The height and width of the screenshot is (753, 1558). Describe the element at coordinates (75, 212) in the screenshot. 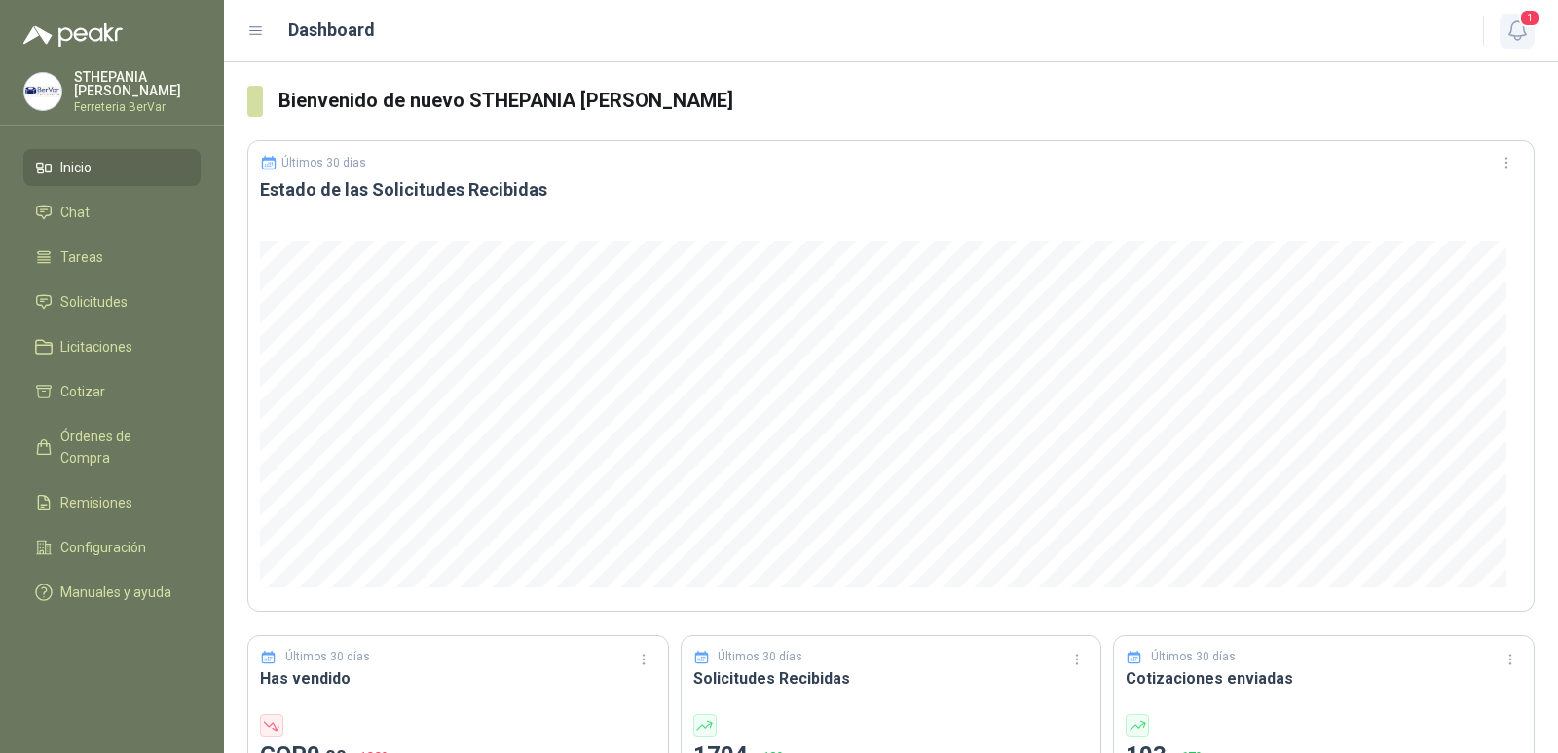

I see `span: Chat` at that location.